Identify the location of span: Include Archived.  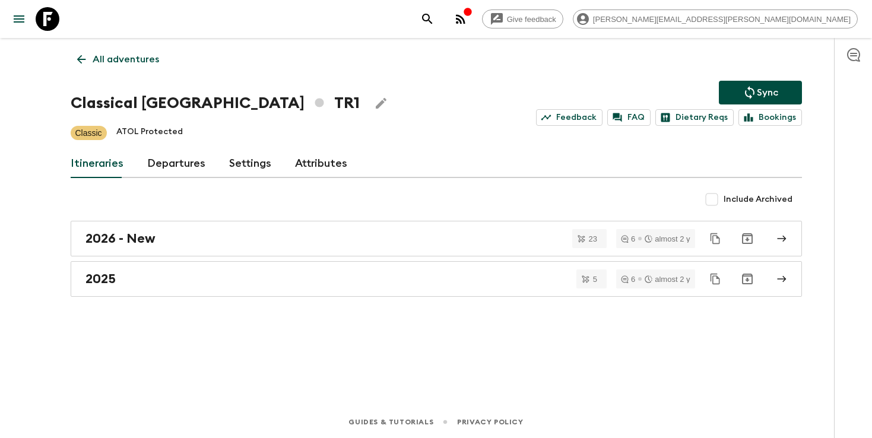
(758, 199).